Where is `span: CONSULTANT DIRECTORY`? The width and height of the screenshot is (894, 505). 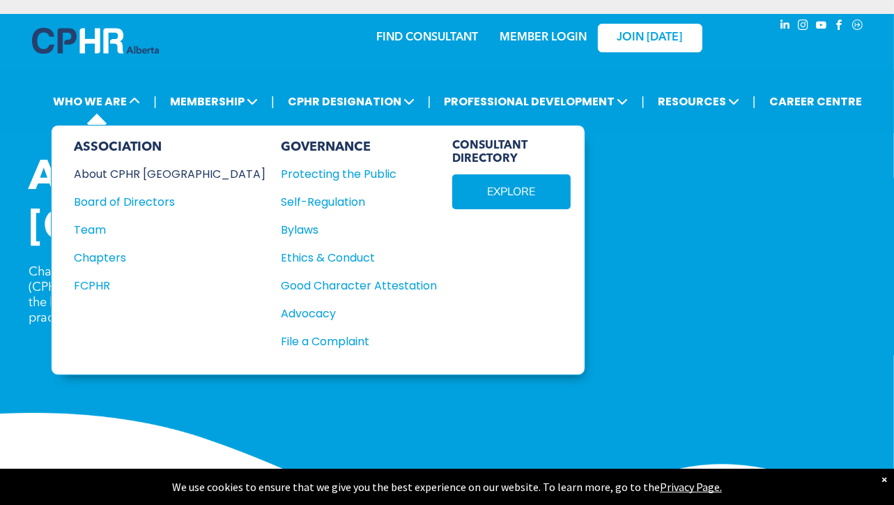
span: CONSULTANT DIRECTORY is located at coordinates (512, 153).